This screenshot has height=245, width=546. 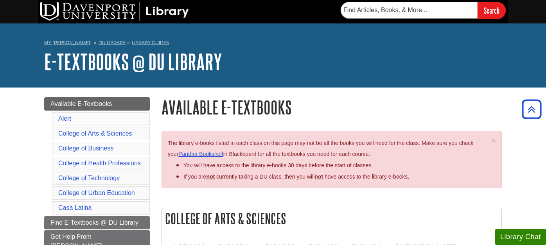 What do you see at coordinates (112, 43) in the screenshot?
I see `a: DU Library` at bounding box center [112, 43].